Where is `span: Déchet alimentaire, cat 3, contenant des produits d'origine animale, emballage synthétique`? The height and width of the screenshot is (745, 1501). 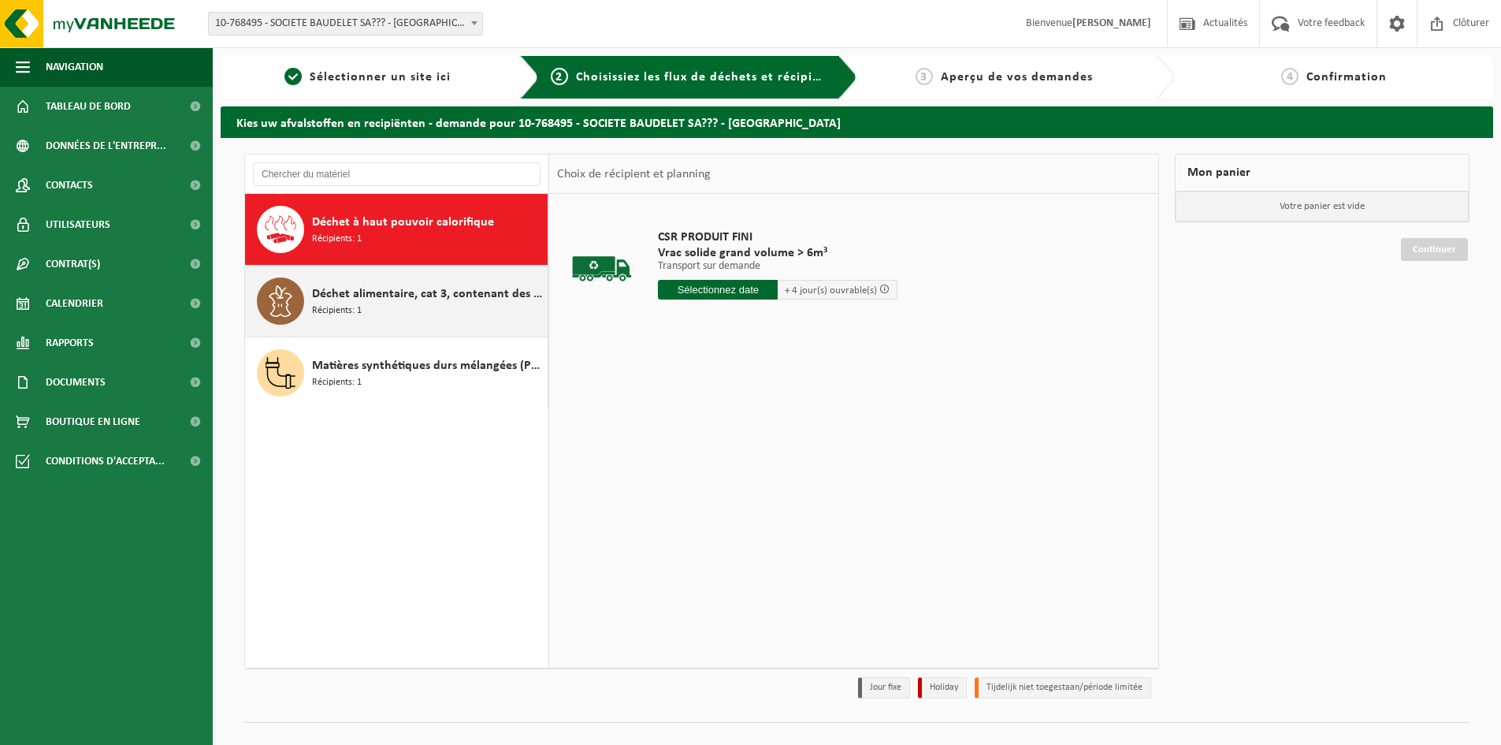
span: Déchet alimentaire, cat 3, contenant des produits d'origine animale, emballage synthétique is located at coordinates (428, 294).